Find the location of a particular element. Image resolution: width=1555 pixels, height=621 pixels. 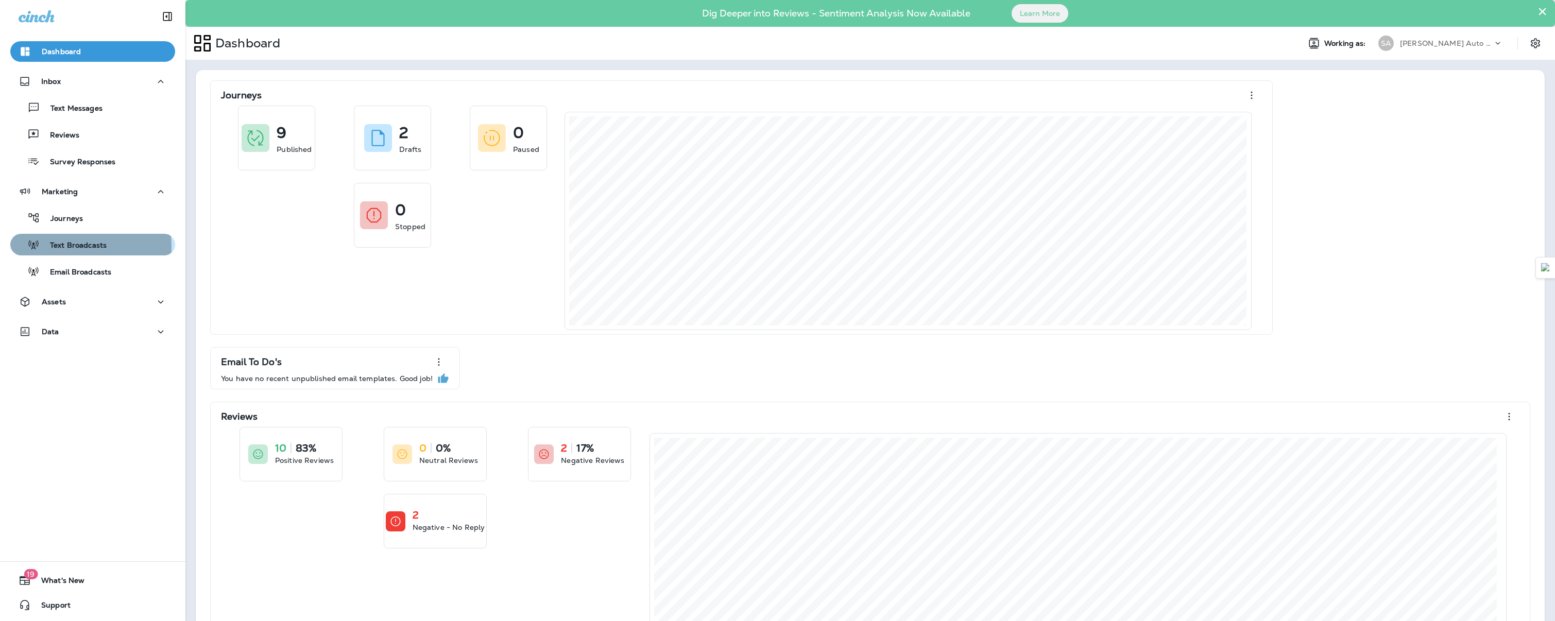

button: Survey Responses is located at coordinates (93, 161).